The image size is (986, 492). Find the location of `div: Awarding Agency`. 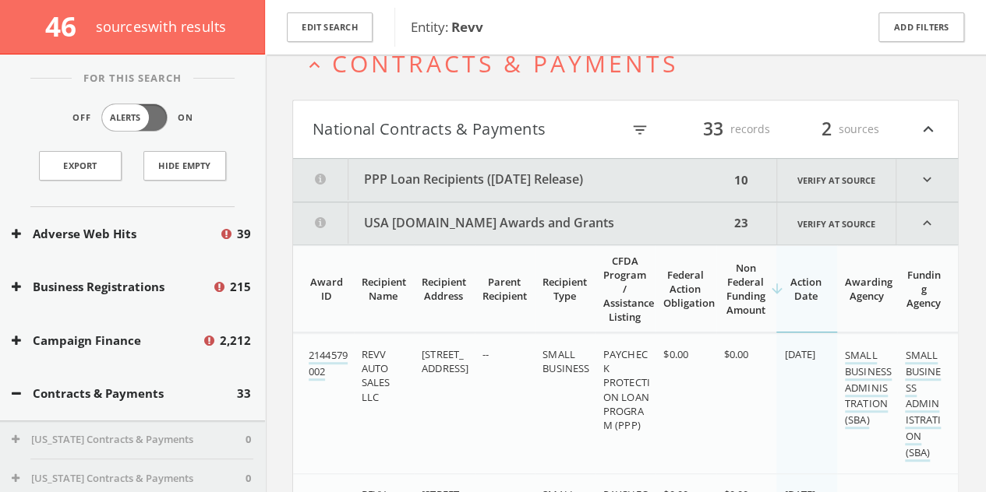

div: Awarding Agency is located at coordinates (866, 289).